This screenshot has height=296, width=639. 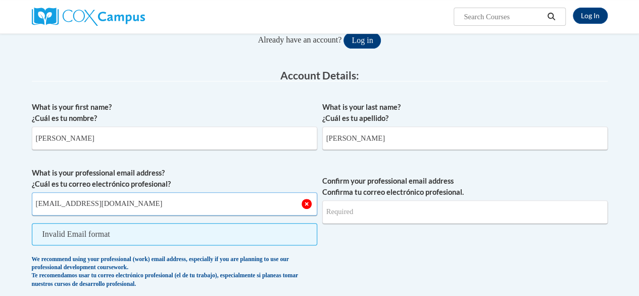 I want to click on span: Already have an account?, so click(x=300, y=39).